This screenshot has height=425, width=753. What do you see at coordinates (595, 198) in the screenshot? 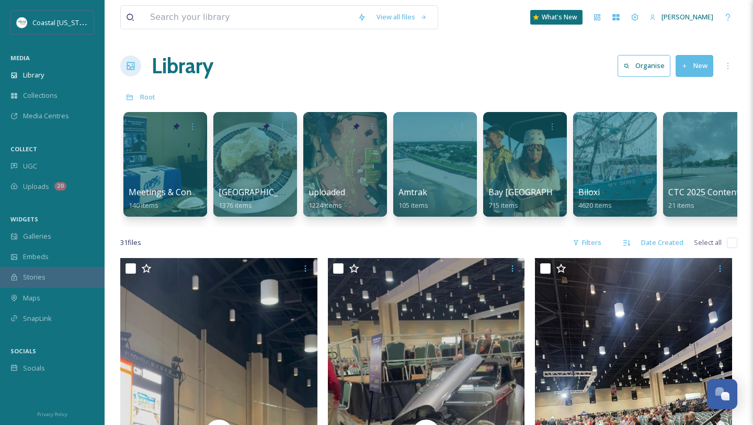
I see `a: Biloxi4620 items` at bounding box center [595, 198].